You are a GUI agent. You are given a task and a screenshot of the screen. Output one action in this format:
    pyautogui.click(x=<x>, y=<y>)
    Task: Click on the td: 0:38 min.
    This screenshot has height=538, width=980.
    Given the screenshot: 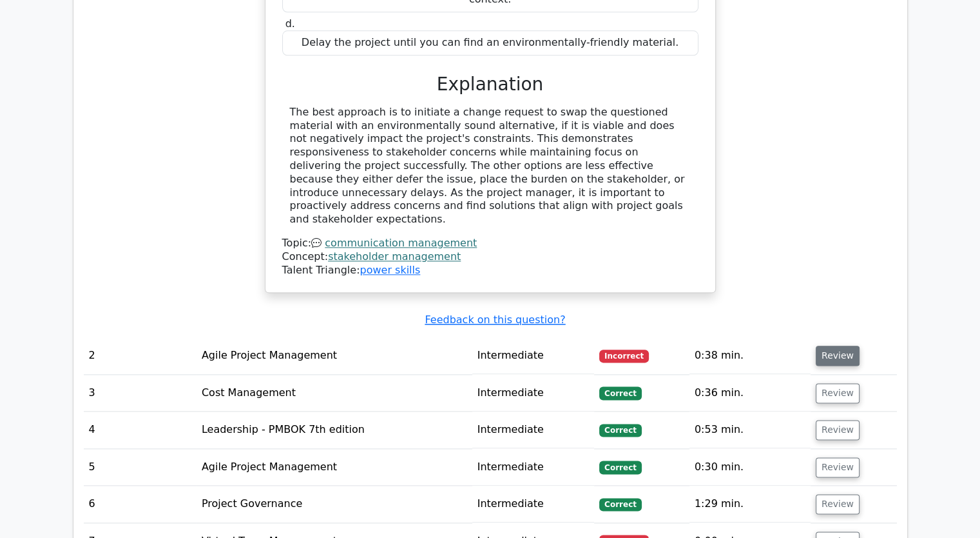 What is the action you would take?
    pyautogui.click(x=750, y=355)
    